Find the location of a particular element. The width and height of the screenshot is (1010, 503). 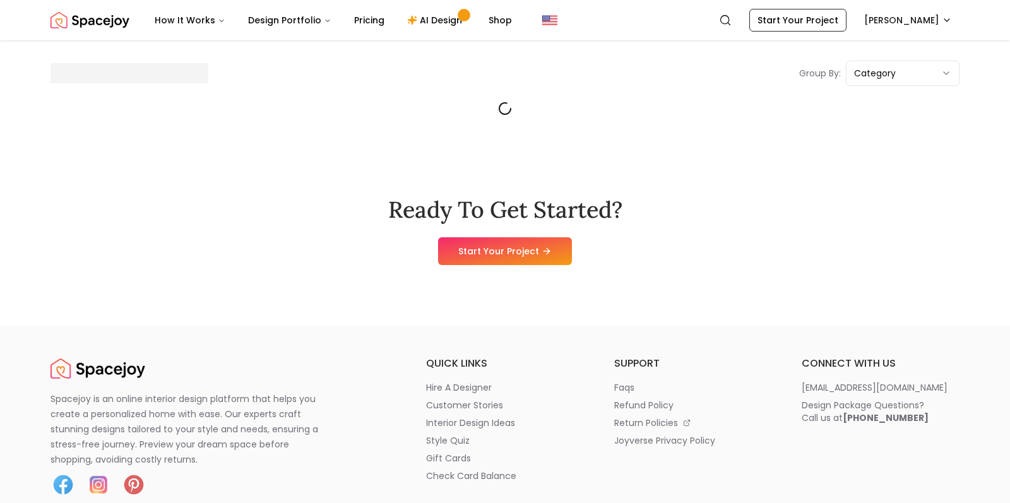

button: How It Works is located at coordinates (190, 20).